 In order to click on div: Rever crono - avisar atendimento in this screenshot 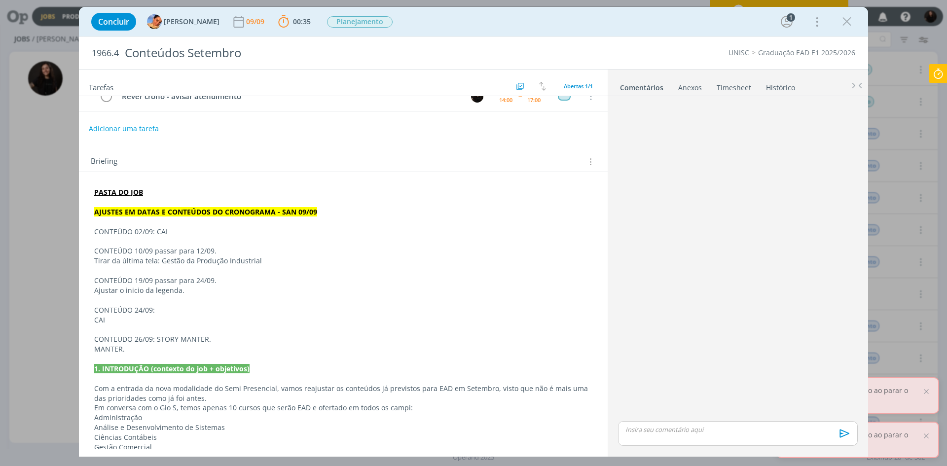, I will do `click(289, 96)`.